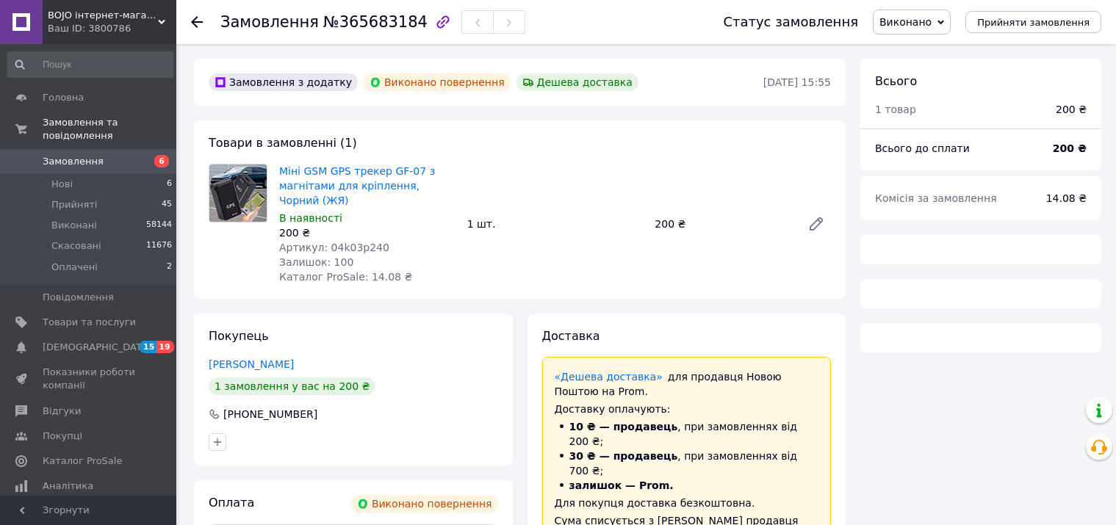 The image size is (1116, 525). Describe the element at coordinates (103, 15) in the screenshot. I see `span: BOJO інтернет-магазин` at that location.